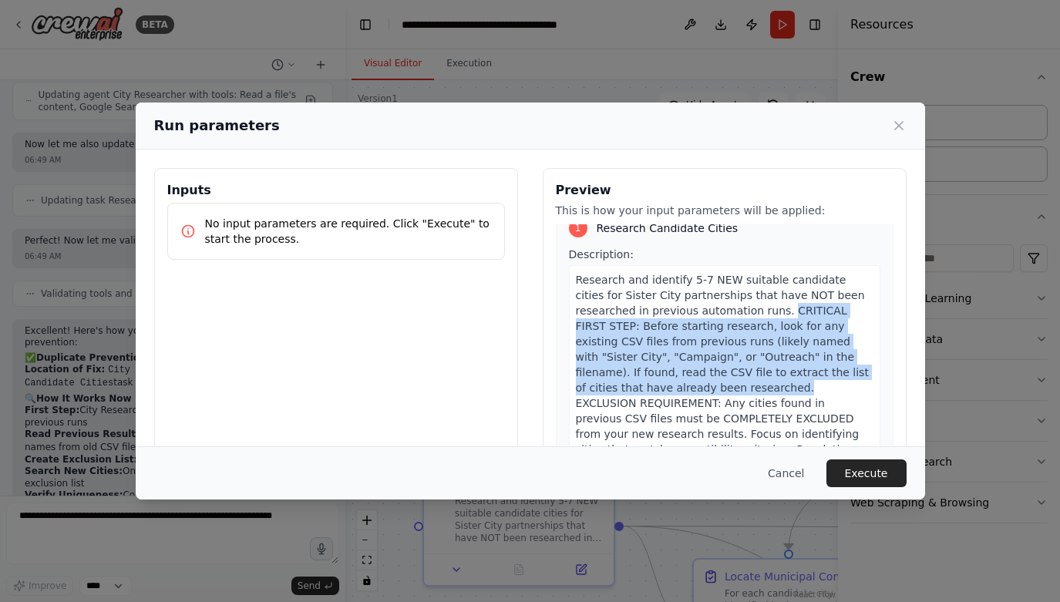 Image resolution: width=1060 pixels, height=602 pixels. What do you see at coordinates (349, 231) in the screenshot?
I see `p: No input parameters are required. Click "Execute" to start the process.` at bounding box center [349, 231].